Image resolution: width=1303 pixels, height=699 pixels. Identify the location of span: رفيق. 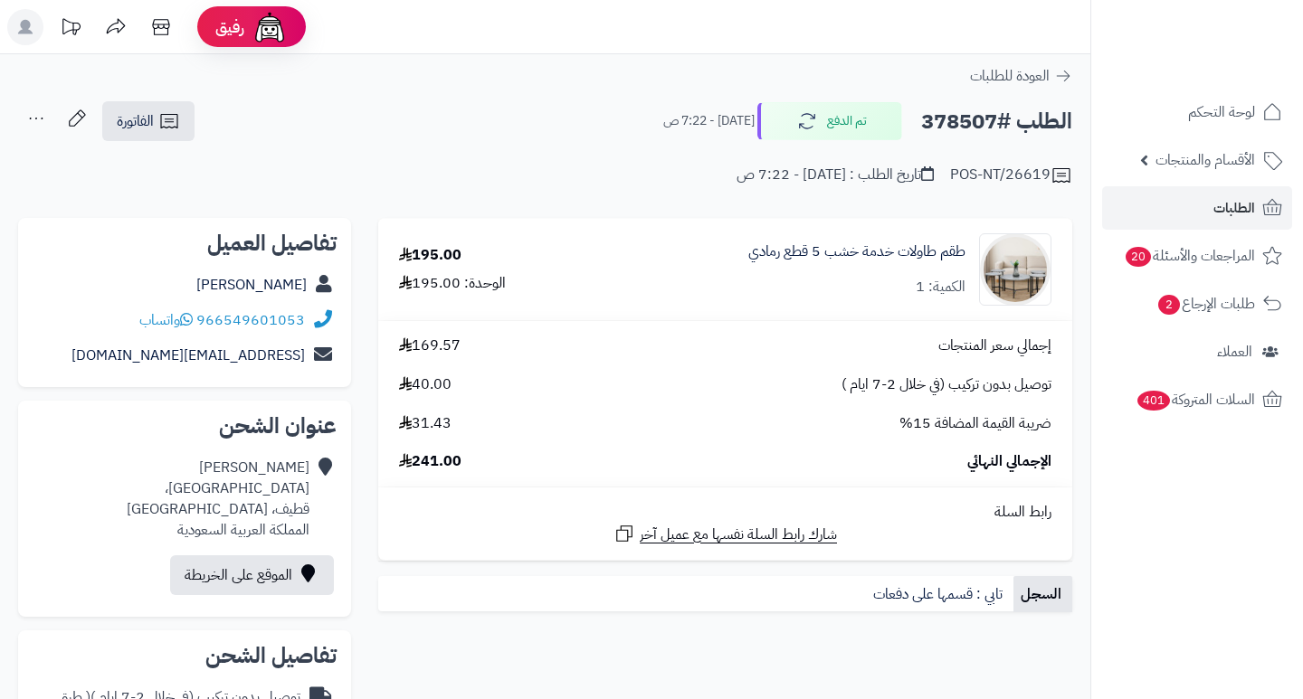
(230, 27).